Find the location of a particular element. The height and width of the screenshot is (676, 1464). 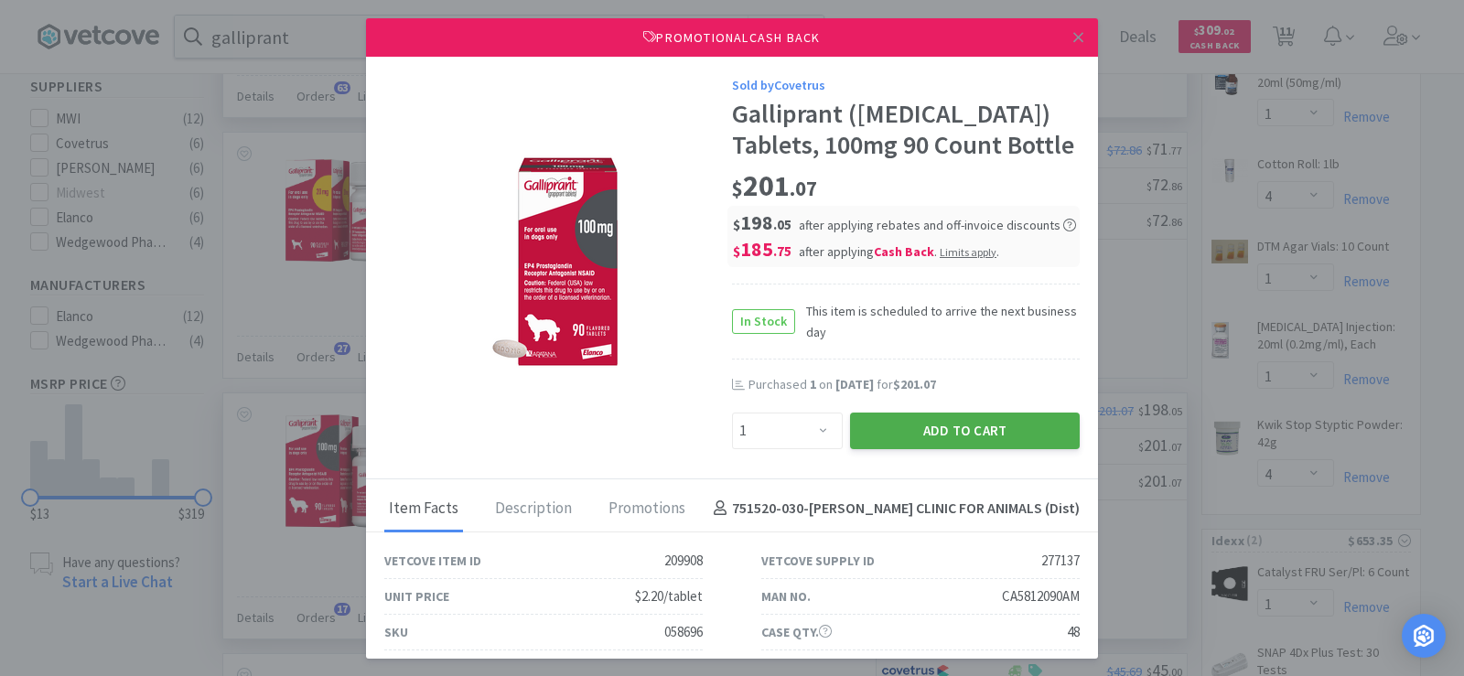

span: 185 is located at coordinates (762, 249).